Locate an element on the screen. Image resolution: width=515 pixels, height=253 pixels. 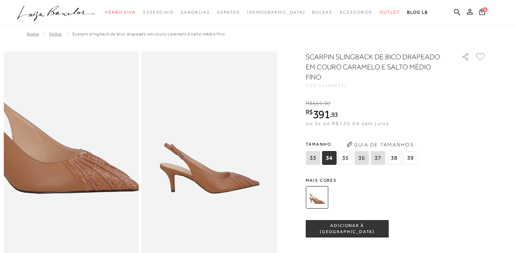
a: Home is located at coordinates (33, 34).